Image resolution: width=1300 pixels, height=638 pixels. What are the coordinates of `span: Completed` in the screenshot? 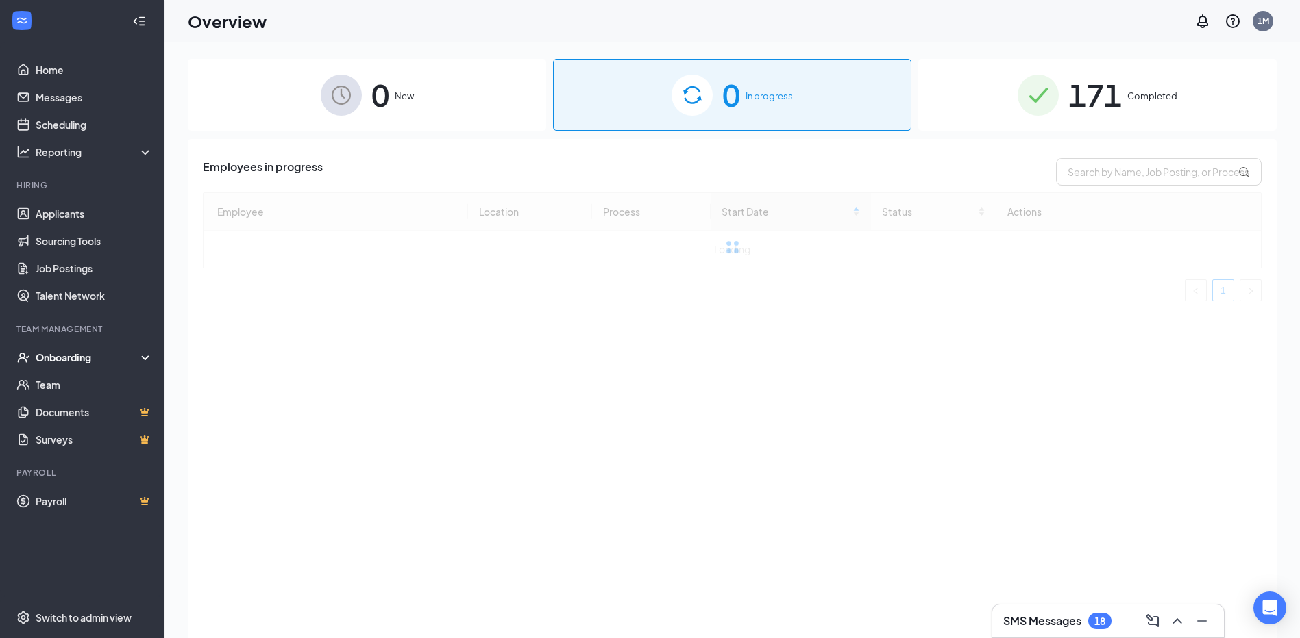 It's located at (1152, 96).